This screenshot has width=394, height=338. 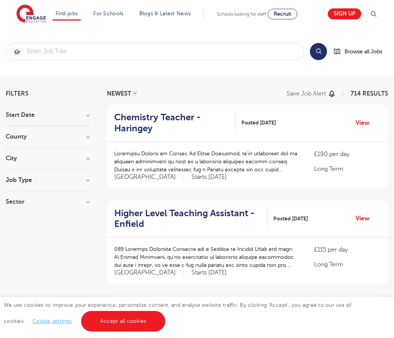 What do you see at coordinates (177, 313) in the screenshot?
I see `span: We use cookies to improve your experience, personalise content, and analyse website traffic. By c...` at bounding box center [177, 313].